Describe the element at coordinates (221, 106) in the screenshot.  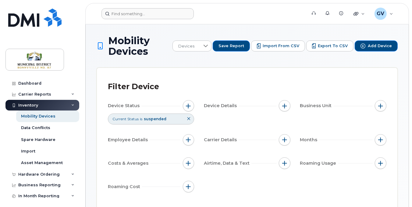
I see `span: Device Details` at that location.